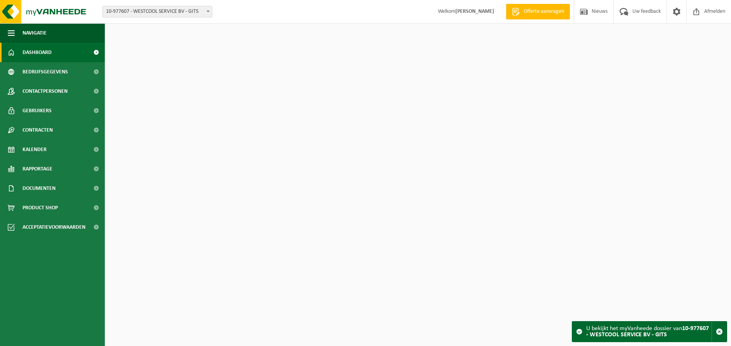 The height and width of the screenshot is (346, 731). Describe the element at coordinates (37, 169) in the screenshot. I see `span: Rapportage` at that location.